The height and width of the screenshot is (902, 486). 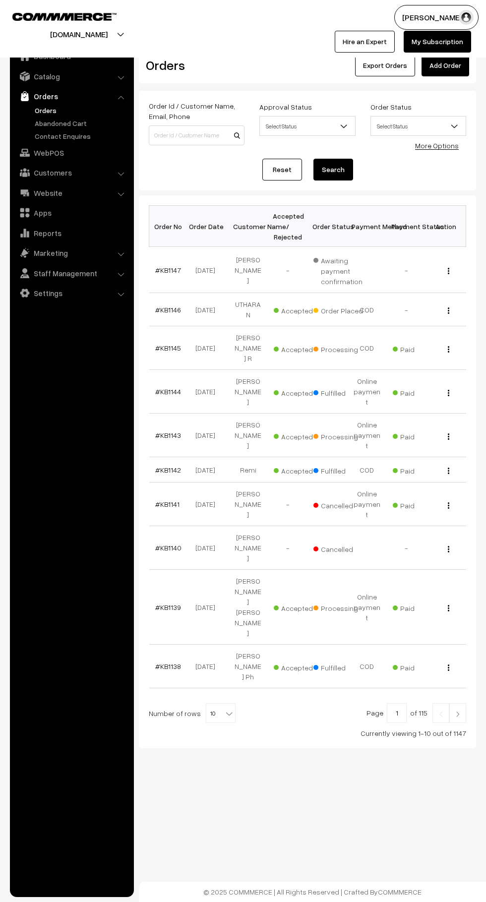 What do you see at coordinates (169, 226) in the screenshot?
I see `th: Order No` at bounding box center [169, 226].